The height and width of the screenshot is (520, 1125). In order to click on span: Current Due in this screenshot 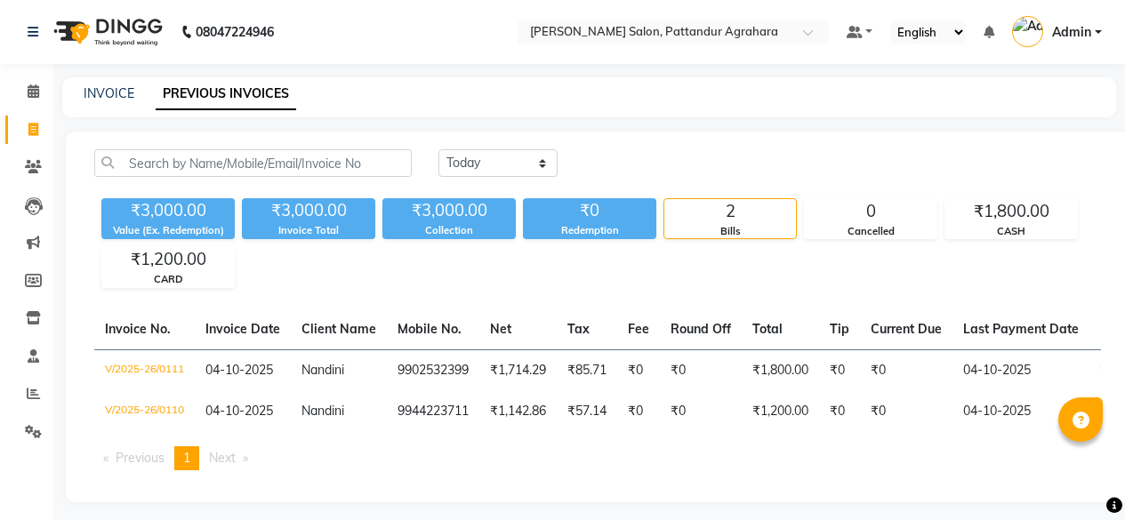, I will do `click(906, 329)`.